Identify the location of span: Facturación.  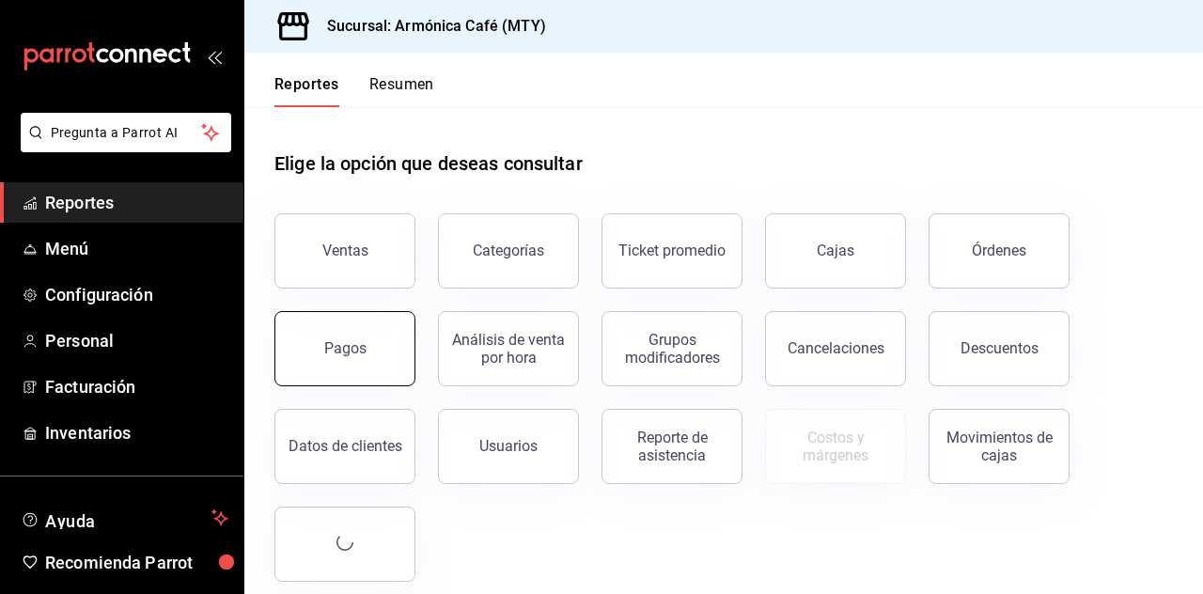
(136, 386).